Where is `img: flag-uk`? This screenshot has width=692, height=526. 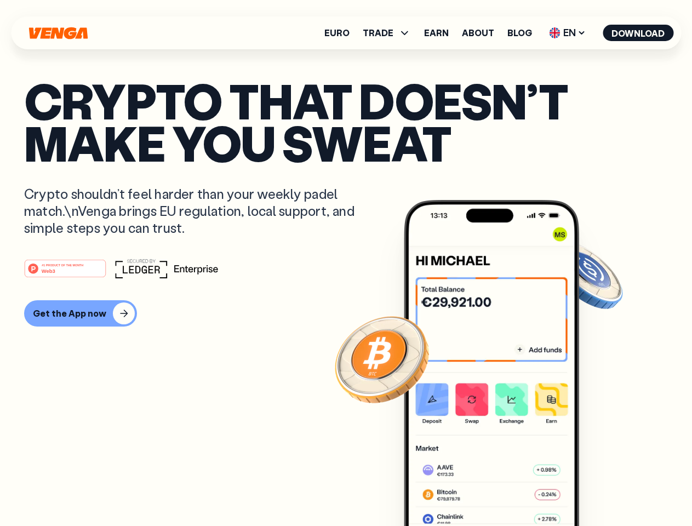 img: flag-uk is located at coordinates (555, 33).